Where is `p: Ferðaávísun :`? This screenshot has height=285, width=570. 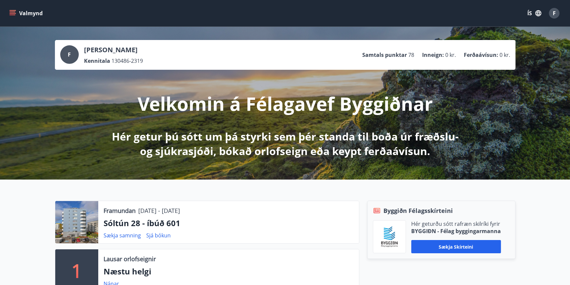 p: Ferðaávísun : is located at coordinates (481, 55).